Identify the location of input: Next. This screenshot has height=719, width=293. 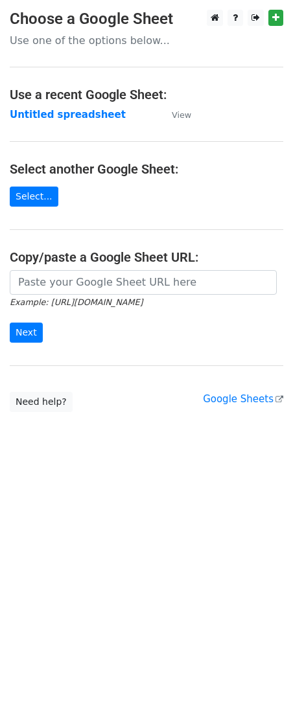
(26, 332).